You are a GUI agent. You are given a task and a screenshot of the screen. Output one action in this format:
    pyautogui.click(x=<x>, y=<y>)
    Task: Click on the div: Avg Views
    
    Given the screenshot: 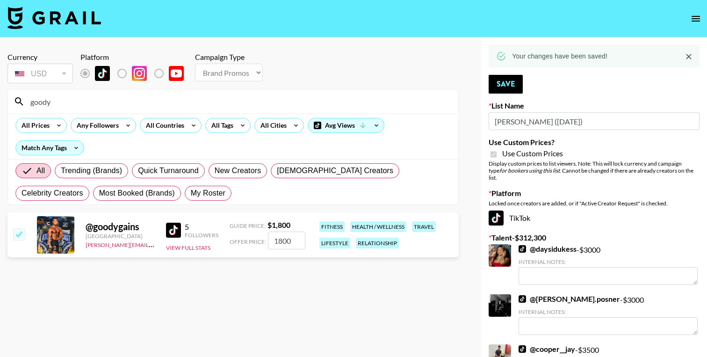 What is the action you would take?
    pyautogui.click(x=346, y=125)
    